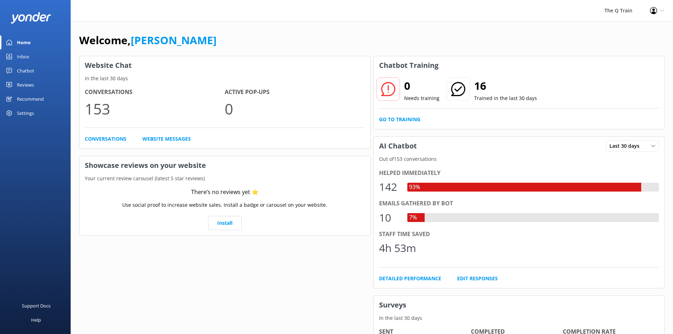 The image size is (673, 334). What do you see at coordinates (422, 86) in the screenshot?
I see `h2: 0` at bounding box center [422, 86].